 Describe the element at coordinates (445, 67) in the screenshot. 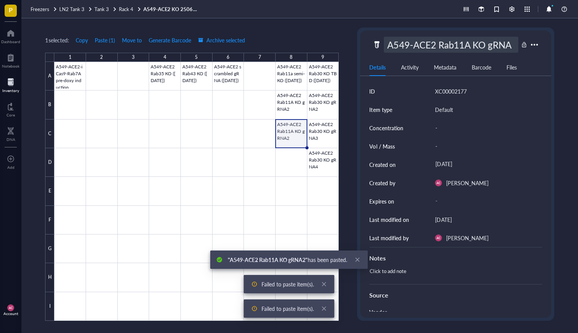

I see `div: Metadata` at that location.